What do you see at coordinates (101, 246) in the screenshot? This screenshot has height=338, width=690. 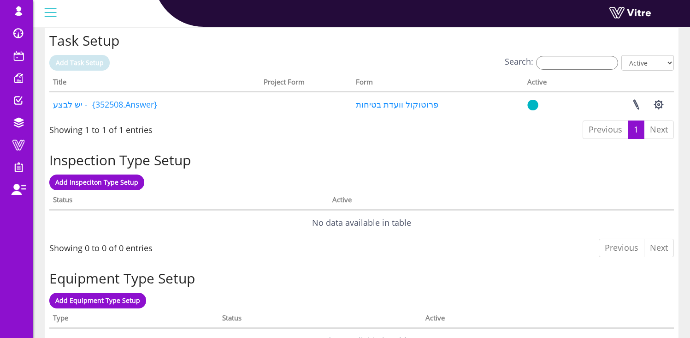 I see `div: Showing 0 to 0 of 0 entries` at bounding box center [101, 246].